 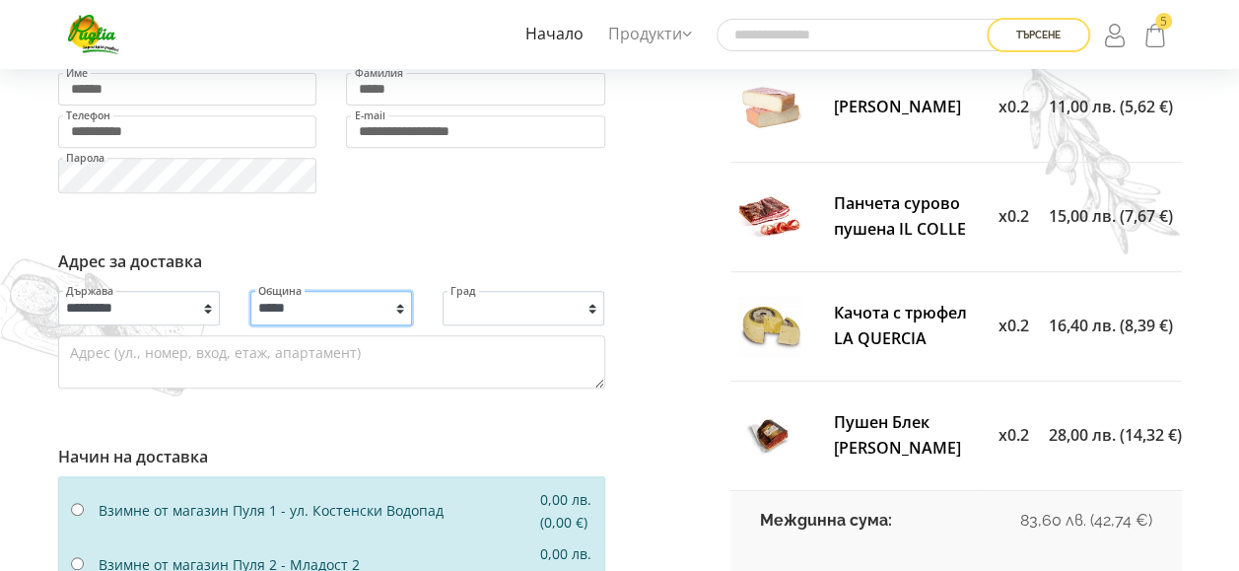 I want to click on span: 15,00 лв. (7,67 €), so click(x=1110, y=216).